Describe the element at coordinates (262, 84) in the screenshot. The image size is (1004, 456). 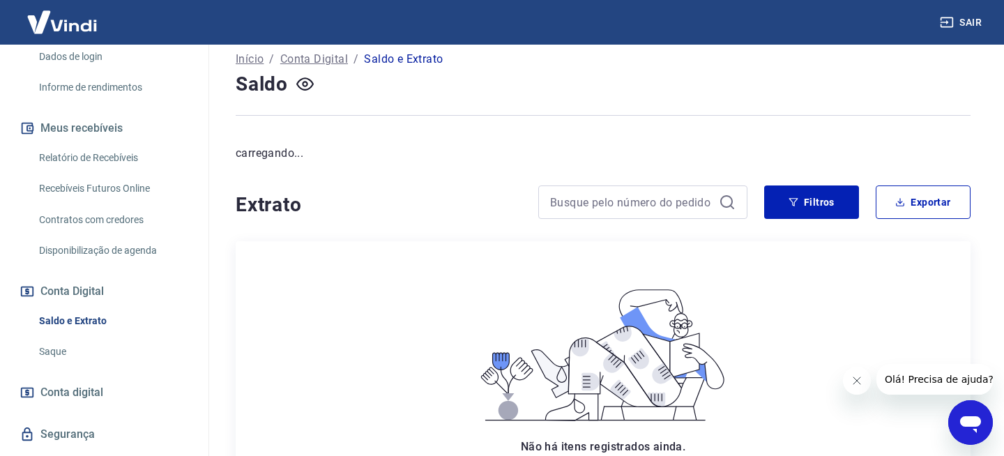
I see `h4: Saldo` at that location.